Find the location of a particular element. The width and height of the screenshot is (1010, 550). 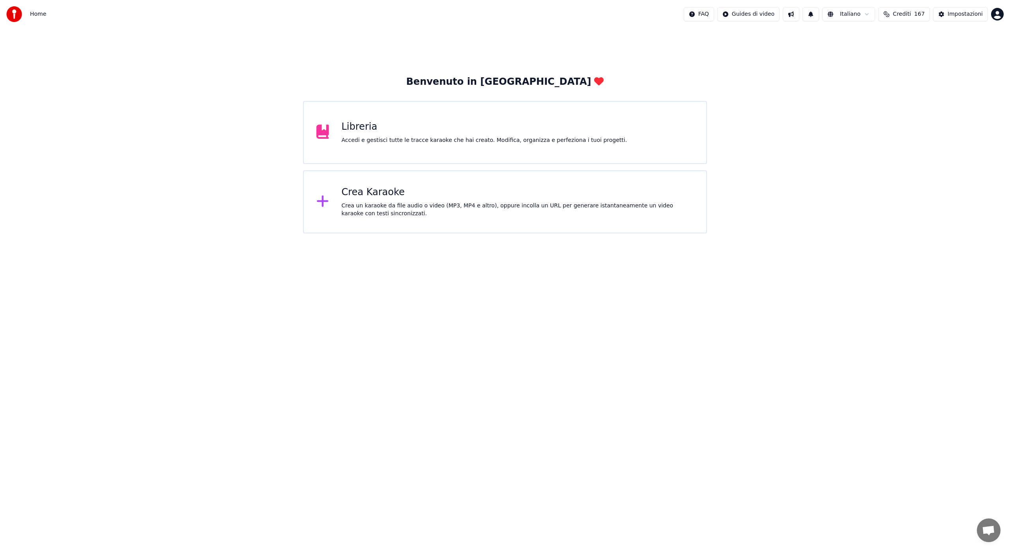

span: 167 is located at coordinates (919, 14).